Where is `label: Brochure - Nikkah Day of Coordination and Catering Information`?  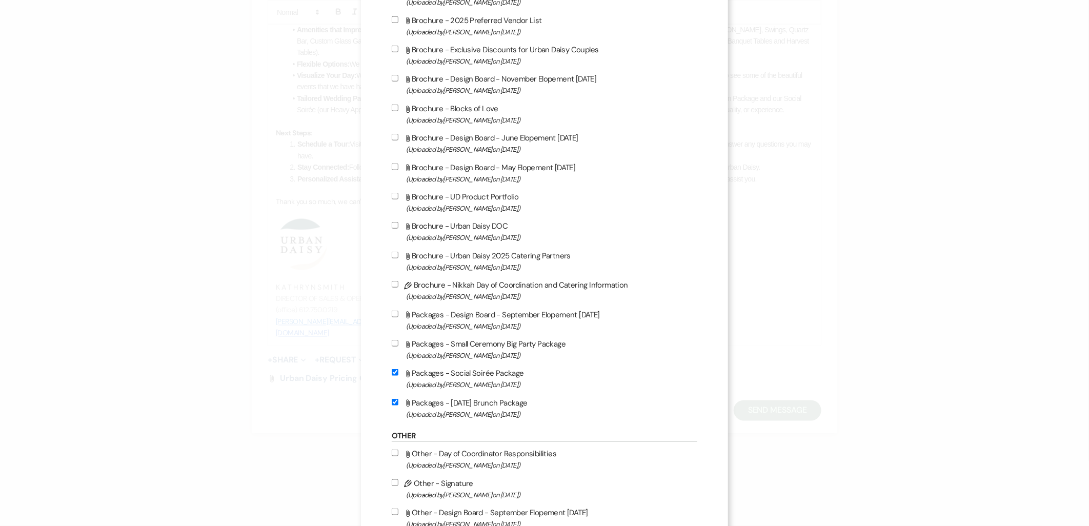 label: Brochure - Nikkah Day of Coordination and Catering Information is located at coordinates (544, 290).